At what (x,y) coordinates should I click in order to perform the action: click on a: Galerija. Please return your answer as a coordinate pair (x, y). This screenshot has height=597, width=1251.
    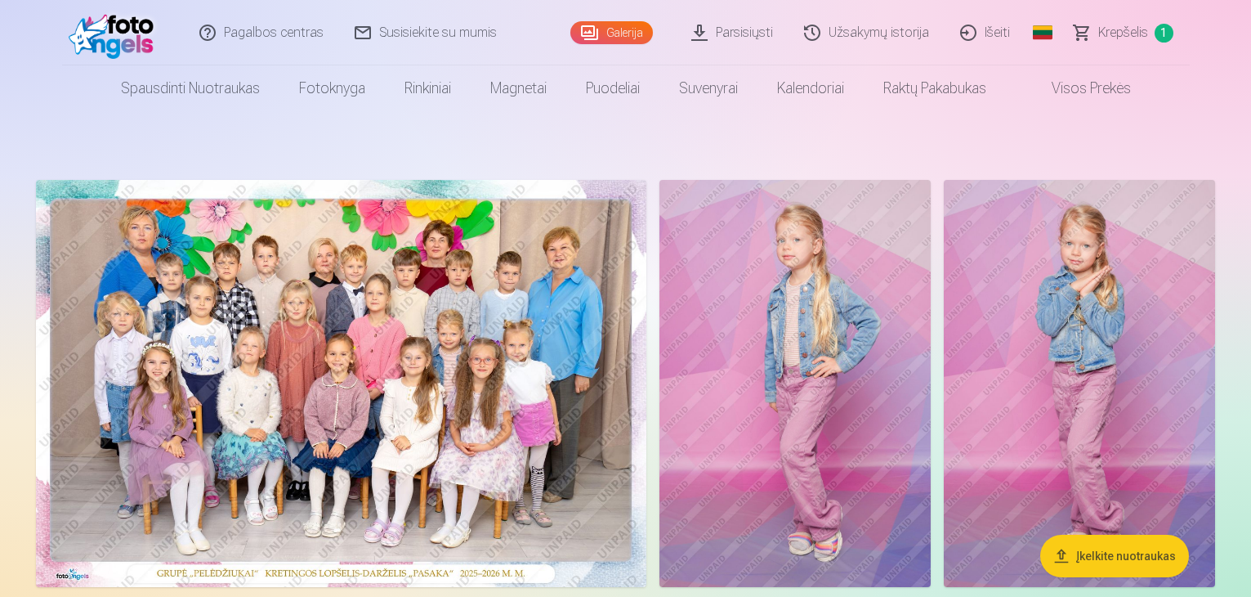
    Looking at the image, I should click on (611, 33).